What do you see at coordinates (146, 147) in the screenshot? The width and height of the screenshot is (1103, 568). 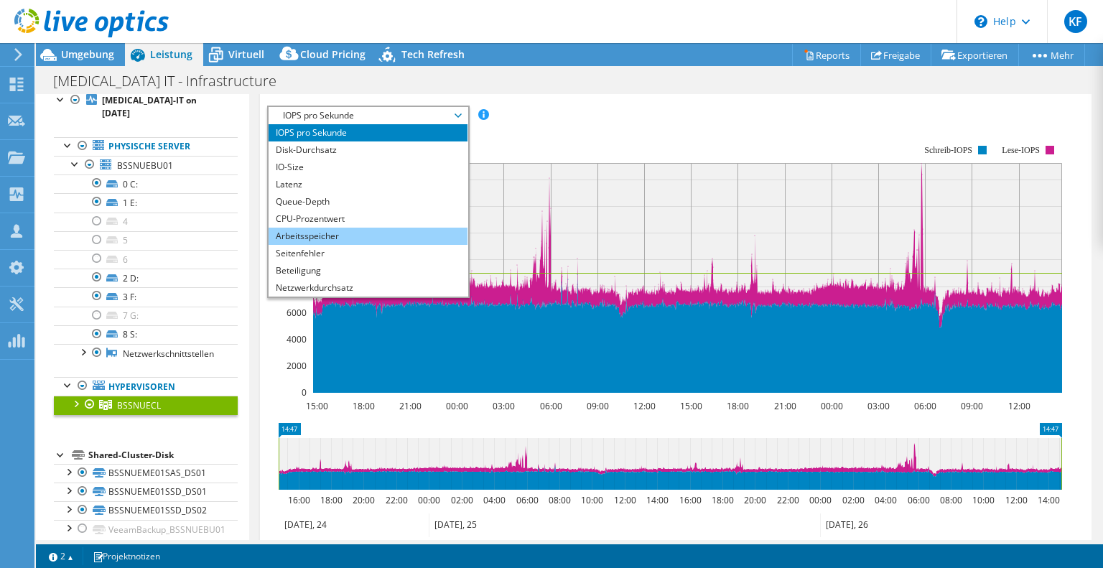 I see `a: Physische Server` at bounding box center [146, 147].